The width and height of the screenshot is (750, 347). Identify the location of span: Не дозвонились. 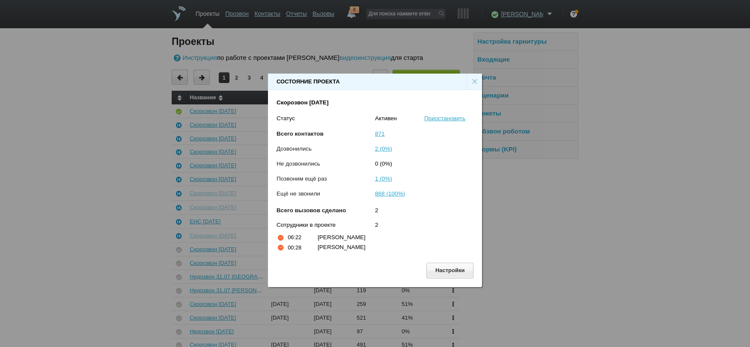
(298, 164).